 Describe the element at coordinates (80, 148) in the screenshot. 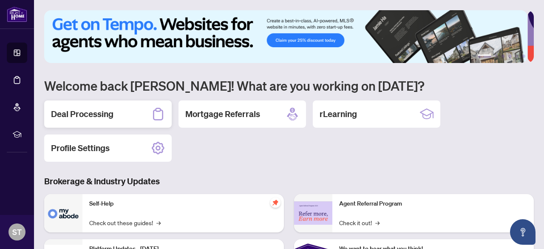

I see `h2: Profile Settings` at that location.